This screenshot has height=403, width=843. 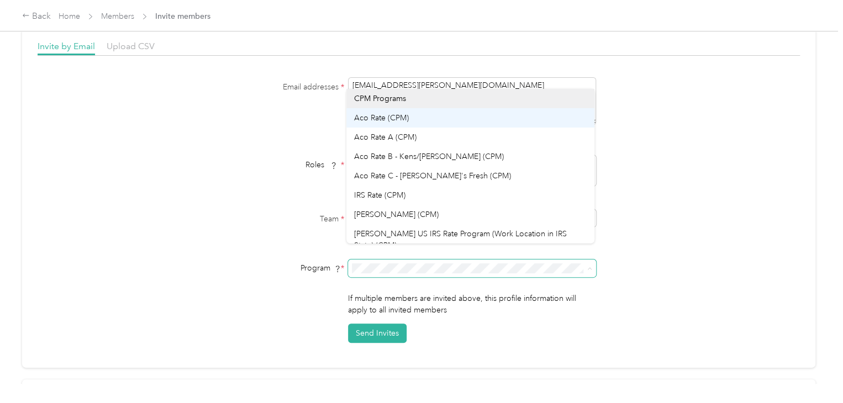 What do you see at coordinates (385, 137) in the screenshot?
I see `span: Aco Rate A (CPM)` at bounding box center [385, 137].